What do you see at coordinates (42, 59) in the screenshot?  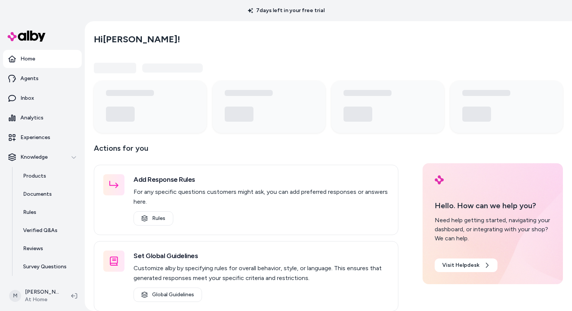 I see `a: Home` at bounding box center [42, 59].